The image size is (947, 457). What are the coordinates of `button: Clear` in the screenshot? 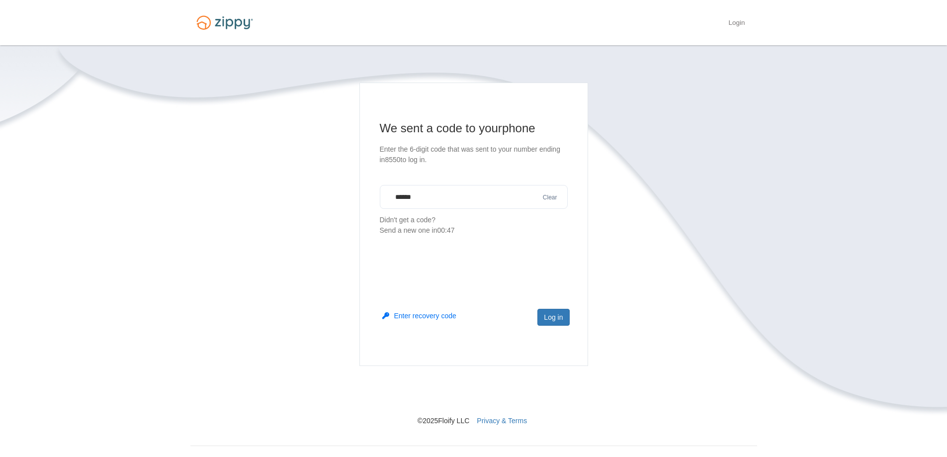 It's located at (550, 197).